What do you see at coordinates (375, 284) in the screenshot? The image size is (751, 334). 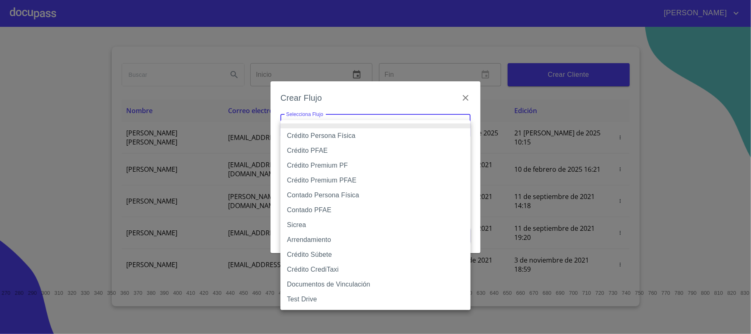 I see `li: Documentos de Vinculación` at bounding box center [375, 284].